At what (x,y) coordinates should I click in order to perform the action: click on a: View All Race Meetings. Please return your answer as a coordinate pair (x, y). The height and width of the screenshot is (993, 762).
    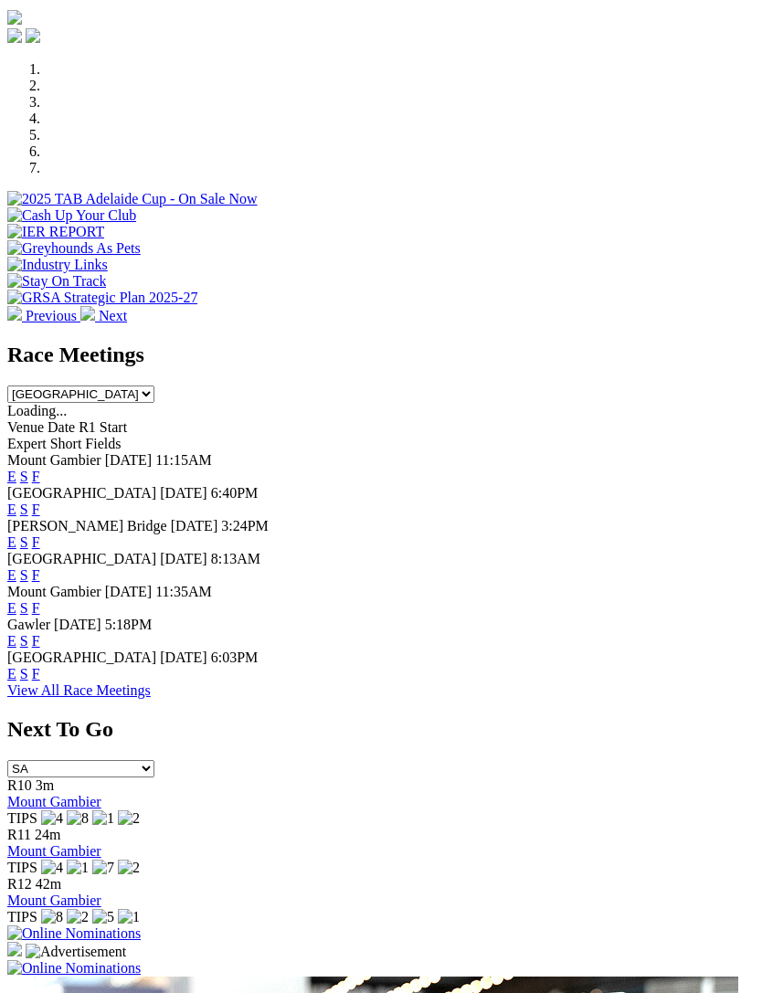
    Looking at the image, I should click on (79, 690).